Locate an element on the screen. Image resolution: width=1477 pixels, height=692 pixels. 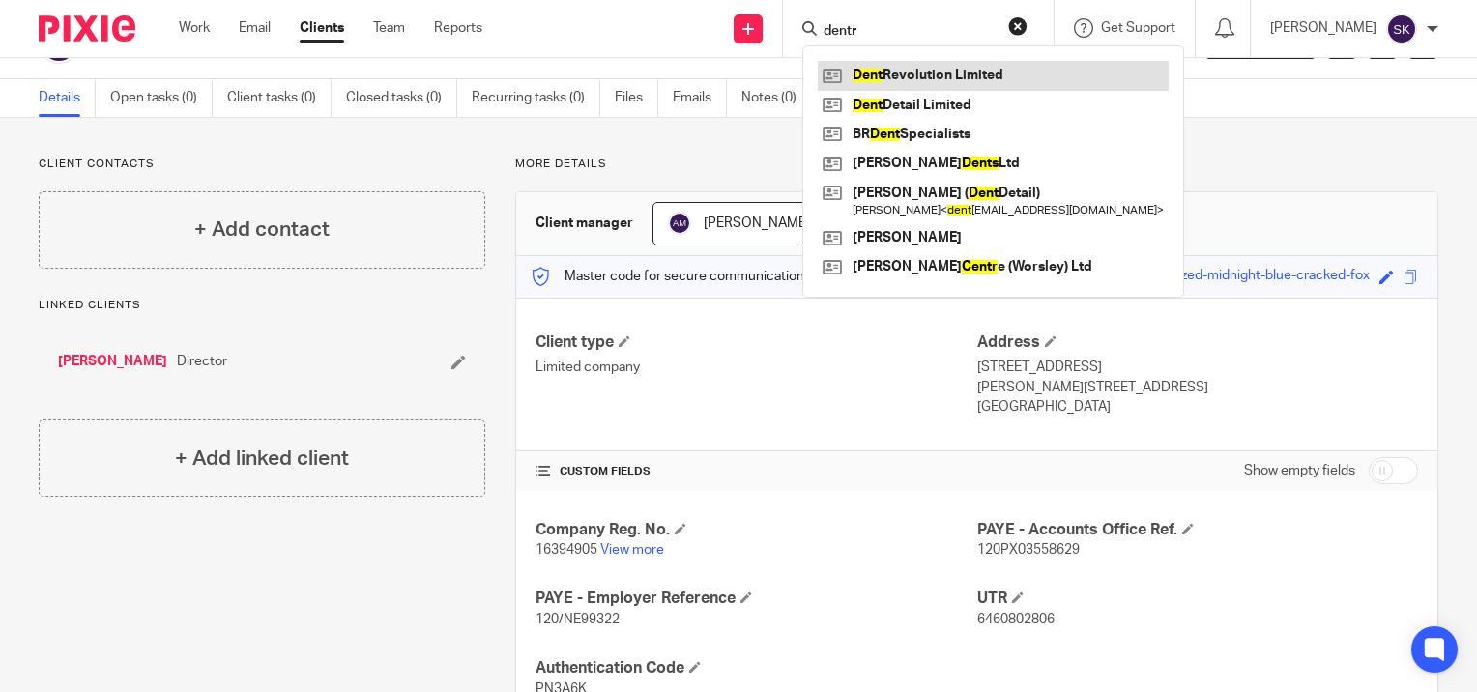
p: Master code for secure communications and files is located at coordinates (697, 276).